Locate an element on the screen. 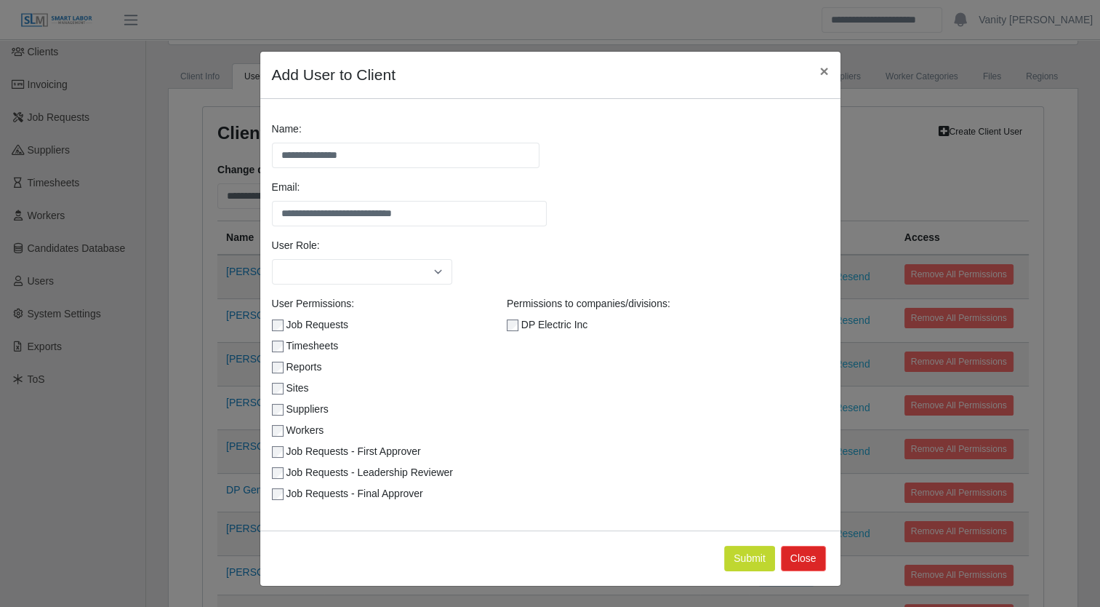 The height and width of the screenshot is (607, 1100). label: Job Requests - First Approver is located at coordinates (353, 451).